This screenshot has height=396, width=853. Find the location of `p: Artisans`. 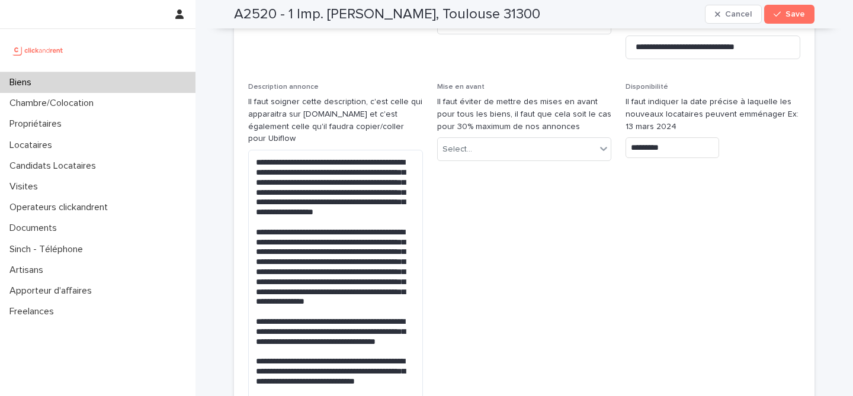

p: Artisans is located at coordinates (28, 270).